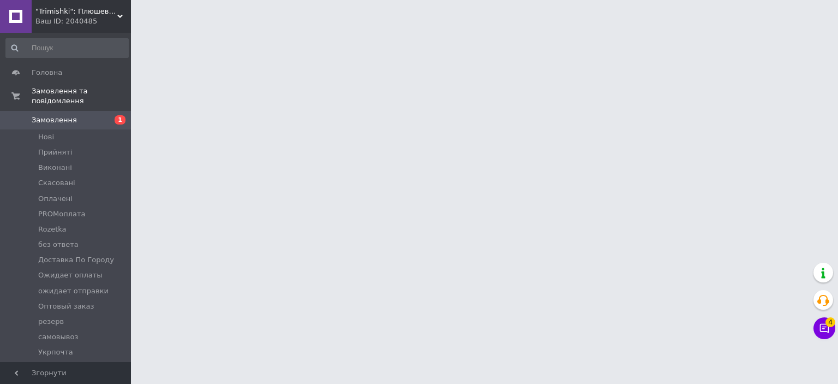  I want to click on span: Замовлення, so click(54, 120).